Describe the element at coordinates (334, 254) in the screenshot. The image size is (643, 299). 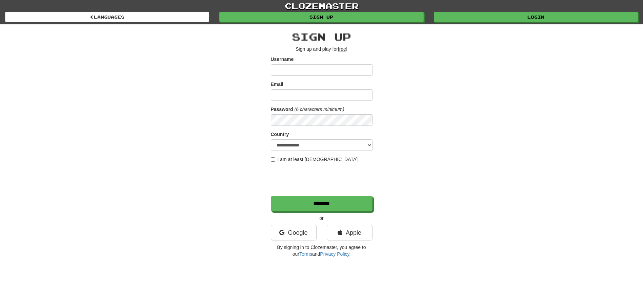
I see `a: Privacy Policy` at that location.